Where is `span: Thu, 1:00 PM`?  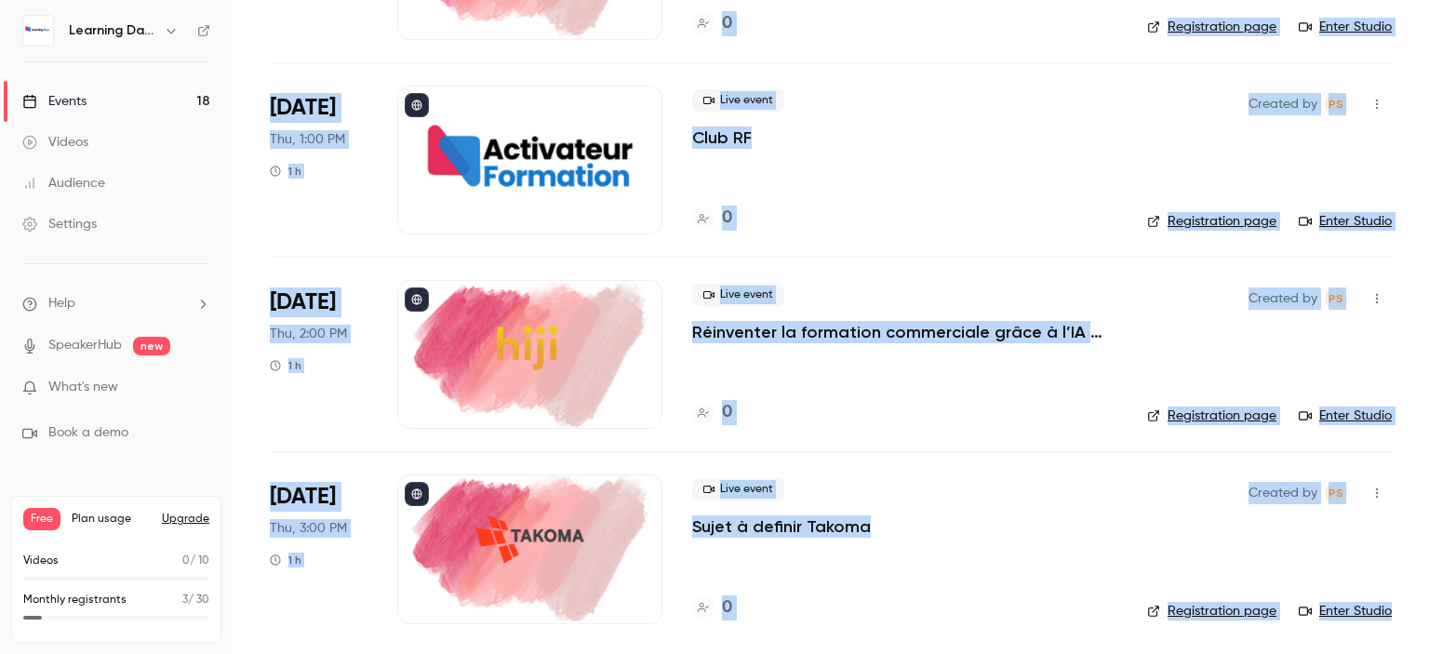 span: Thu, 1:00 PM is located at coordinates (307, 140).